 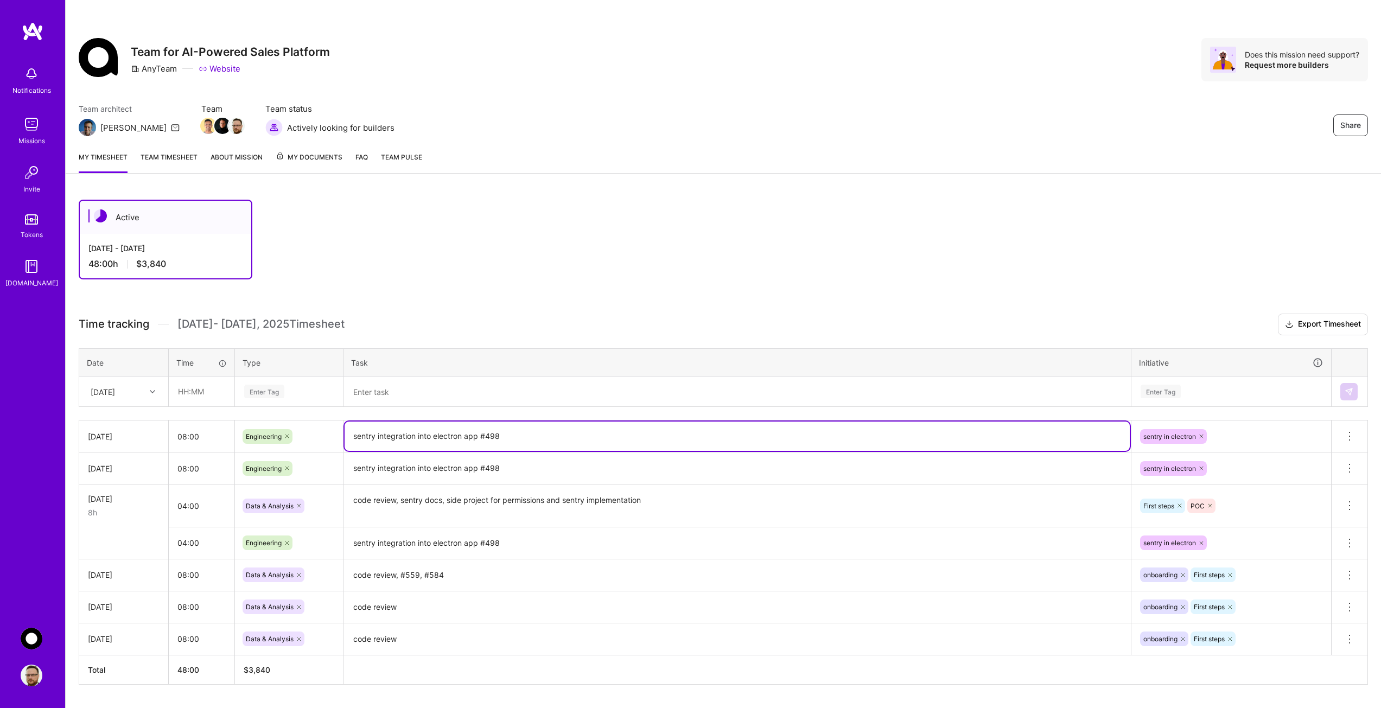 I want to click on a: My timesheet, so click(x=103, y=162).